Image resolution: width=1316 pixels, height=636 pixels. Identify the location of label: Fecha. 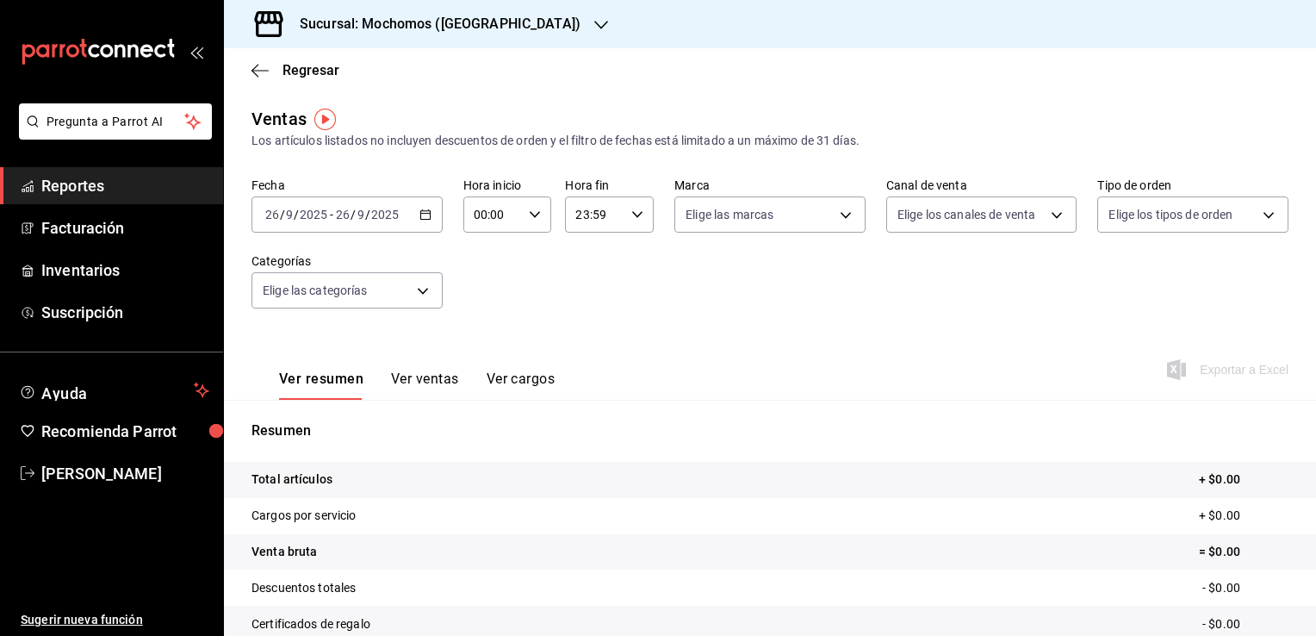
(347, 185).